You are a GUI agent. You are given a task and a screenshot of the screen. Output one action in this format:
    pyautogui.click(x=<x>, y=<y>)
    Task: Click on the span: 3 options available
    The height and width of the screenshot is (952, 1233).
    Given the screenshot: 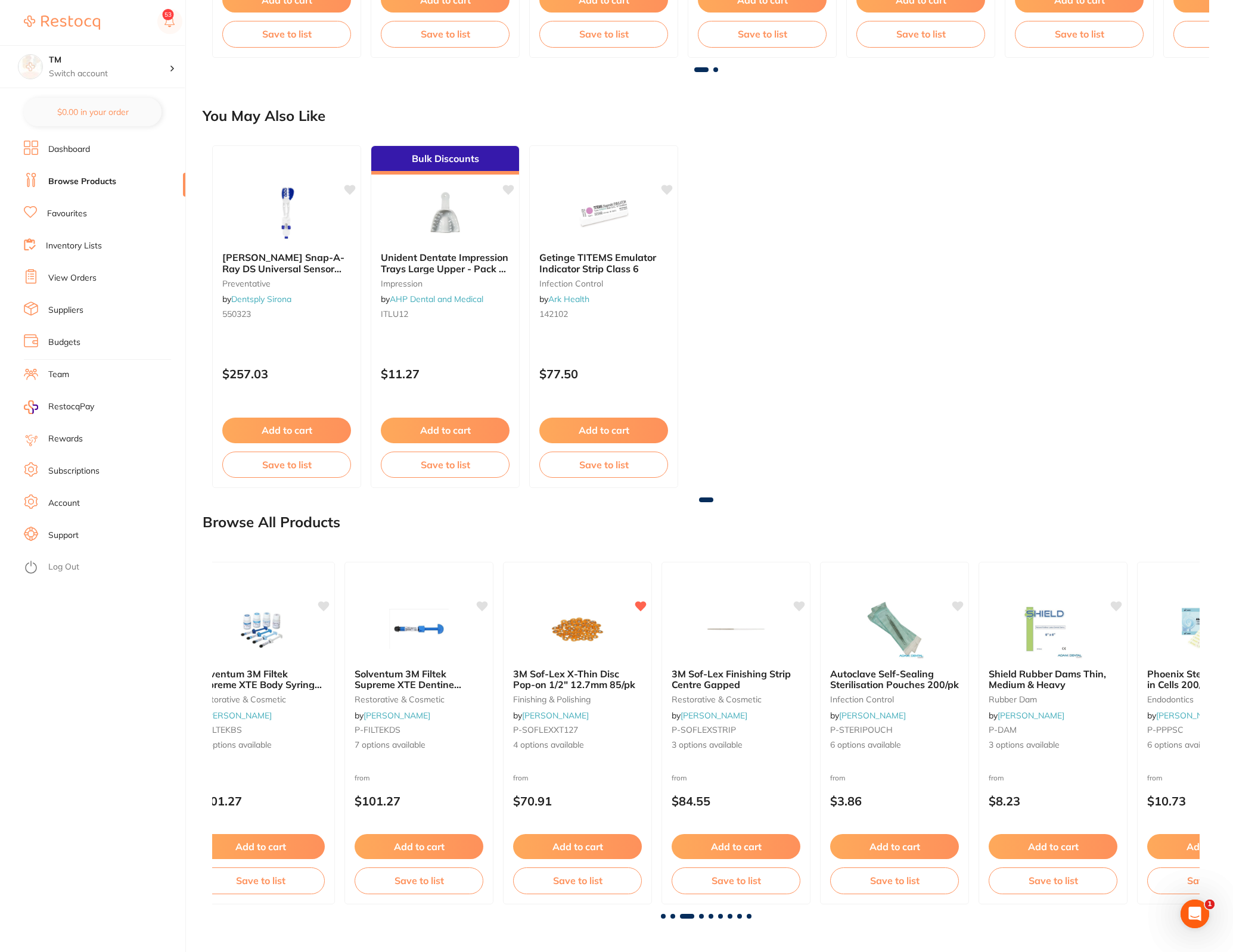 What is the action you would take?
    pyautogui.click(x=736, y=745)
    